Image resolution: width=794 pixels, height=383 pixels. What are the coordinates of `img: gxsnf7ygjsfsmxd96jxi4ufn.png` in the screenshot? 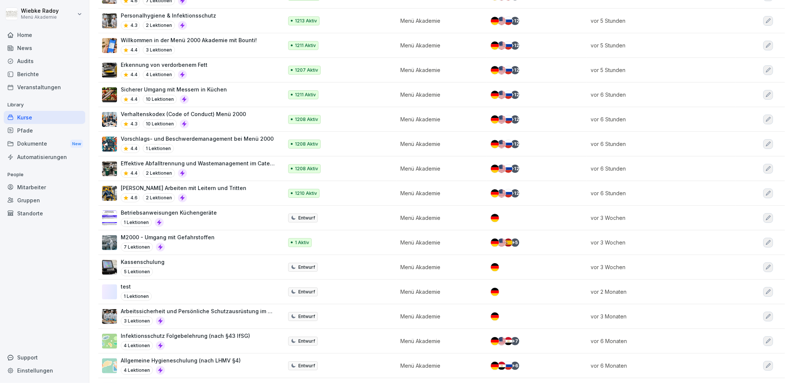 It's located at (110, 366).